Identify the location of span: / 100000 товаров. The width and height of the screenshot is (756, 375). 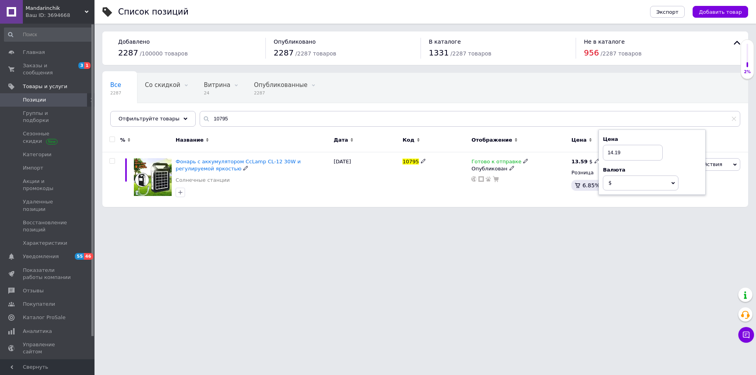
(164, 54).